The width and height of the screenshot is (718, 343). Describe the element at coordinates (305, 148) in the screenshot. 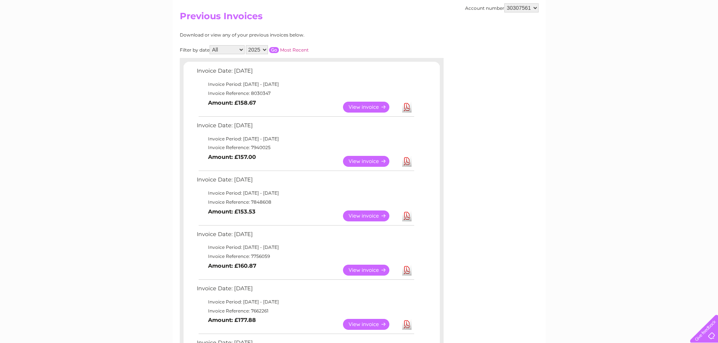

I see `td: Invoice Reference: 7940025` at that location.